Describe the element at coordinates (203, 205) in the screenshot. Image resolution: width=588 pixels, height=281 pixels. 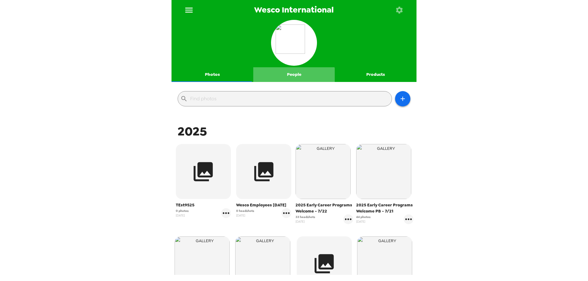
I see `span: TEst9525` at that location.